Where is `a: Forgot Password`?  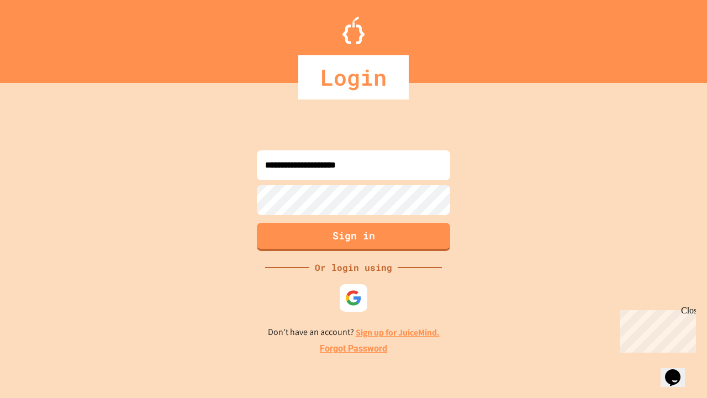 a: Forgot Password is located at coordinates (354, 349).